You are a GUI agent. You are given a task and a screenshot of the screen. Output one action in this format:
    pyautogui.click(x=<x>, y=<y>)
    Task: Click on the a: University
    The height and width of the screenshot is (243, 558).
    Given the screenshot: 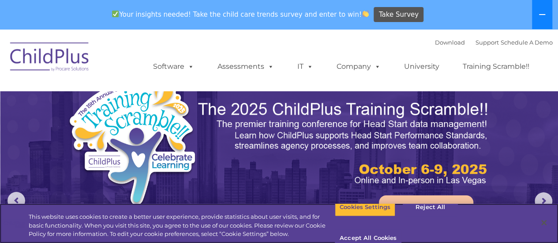 What is the action you would take?
    pyautogui.click(x=422, y=67)
    